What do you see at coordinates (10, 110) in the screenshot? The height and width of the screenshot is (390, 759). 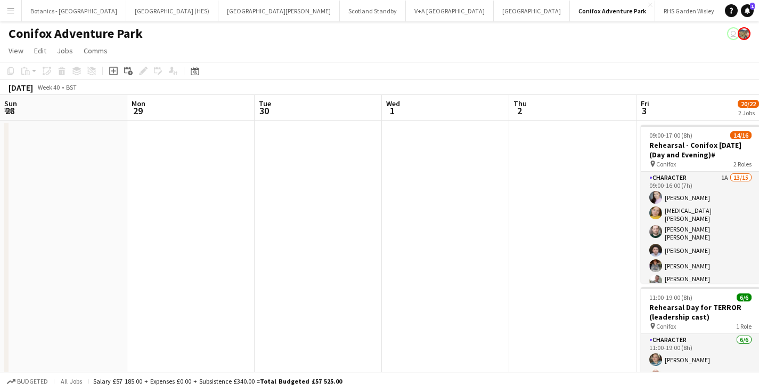 I see `span: 28` at bounding box center [10, 110].